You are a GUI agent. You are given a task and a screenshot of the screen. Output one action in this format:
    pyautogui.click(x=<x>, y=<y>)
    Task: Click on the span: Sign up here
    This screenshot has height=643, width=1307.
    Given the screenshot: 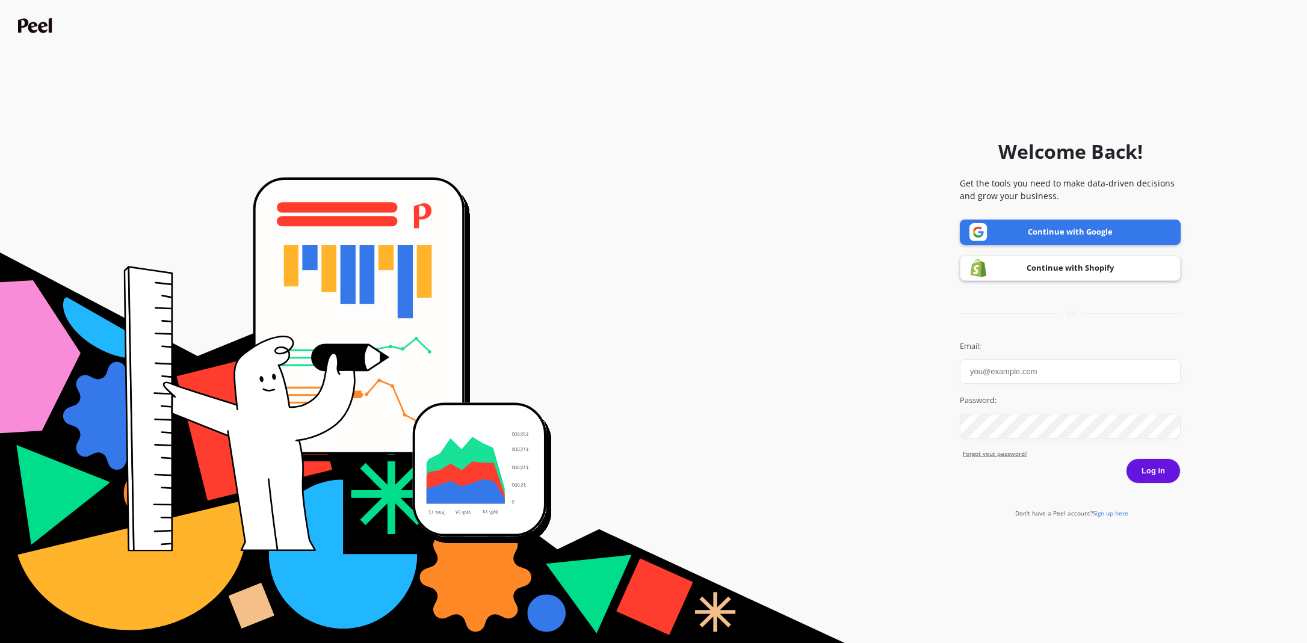 What is the action you would take?
    pyautogui.click(x=1111, y=513)
    